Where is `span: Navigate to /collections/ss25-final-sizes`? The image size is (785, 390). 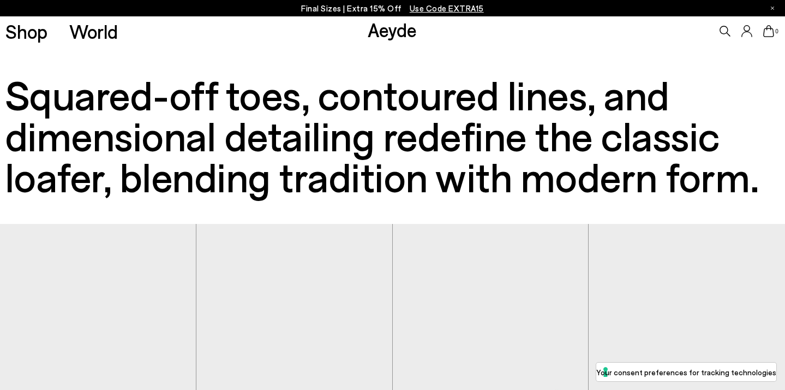 span: Navigate to /collections/ss25-final-sizes is located at coordinates (447, 8).